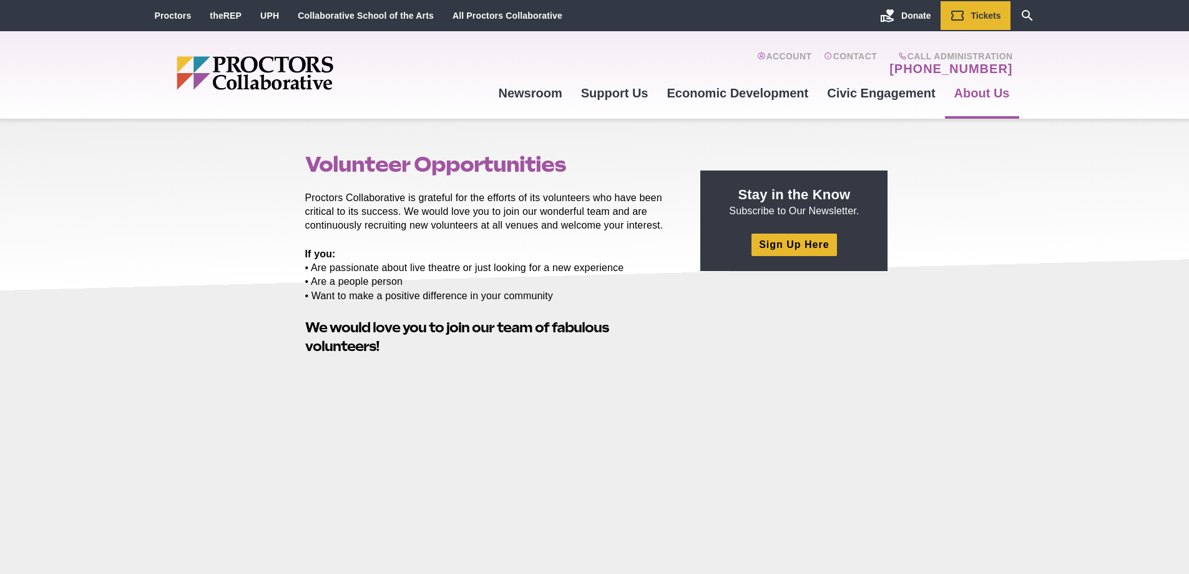 This screenshot has height=574, width=1189. Describe the element at coordinates (976, 16) in the screenshot. I see `a: Tickets` at that location.